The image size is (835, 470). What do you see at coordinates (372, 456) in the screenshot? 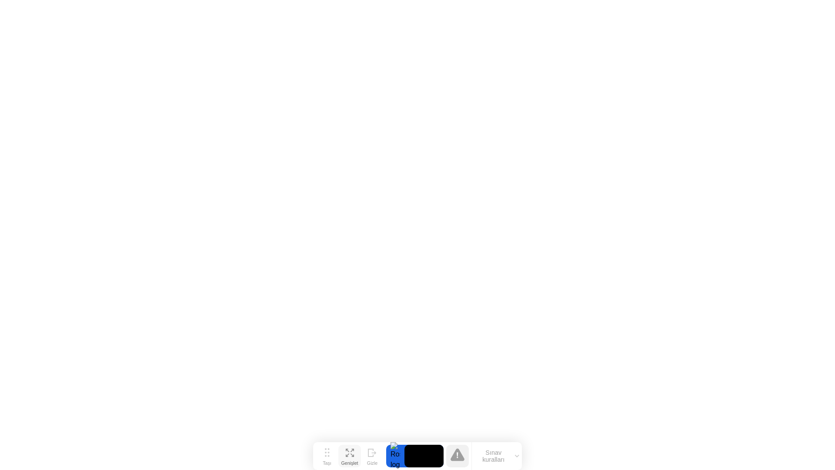
I see `button: Gizle` at bounding box center [372, 456].